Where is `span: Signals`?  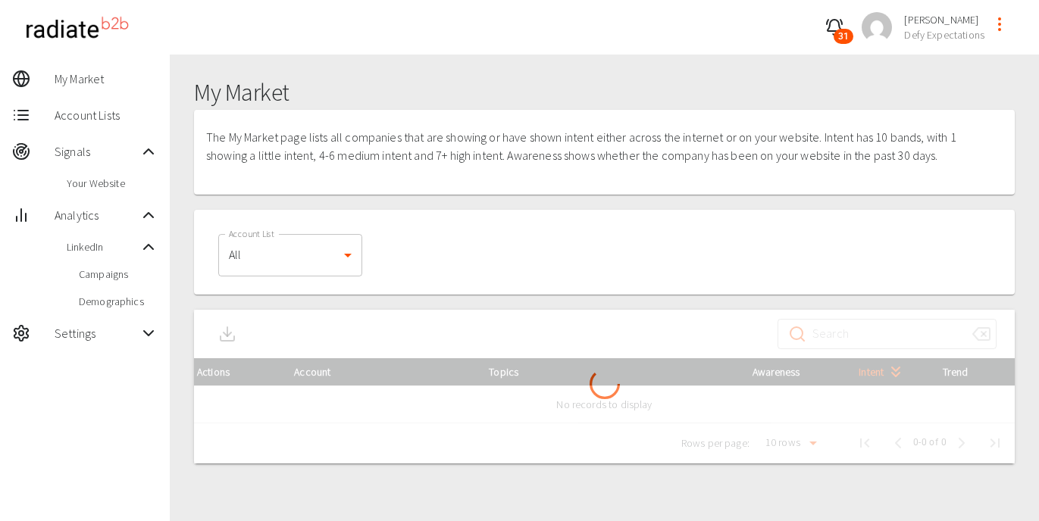
span: Signals is located at coordinates (97, 152).